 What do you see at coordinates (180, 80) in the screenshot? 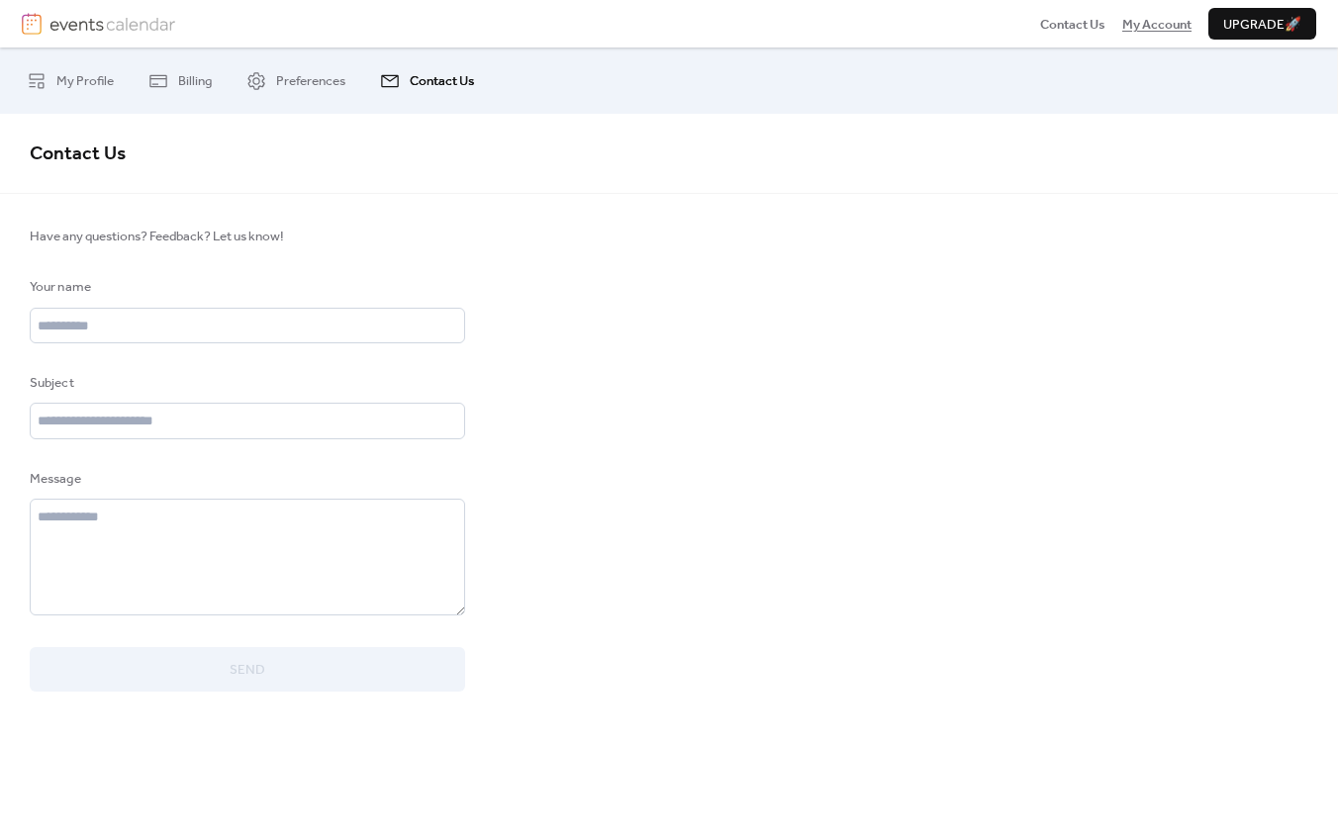
I see `a: Billing` at bounding box center [180, 80].